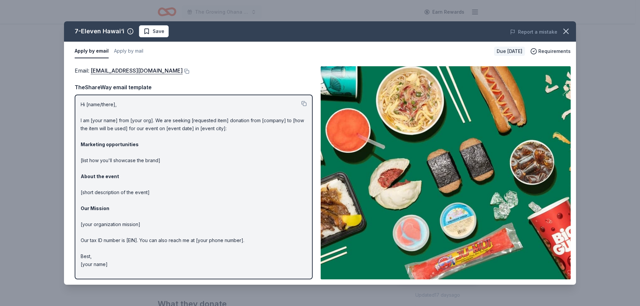 The image size is (640, 306). I want to click on div: 7-Eleven Hawai‘i, so click(99, 31).